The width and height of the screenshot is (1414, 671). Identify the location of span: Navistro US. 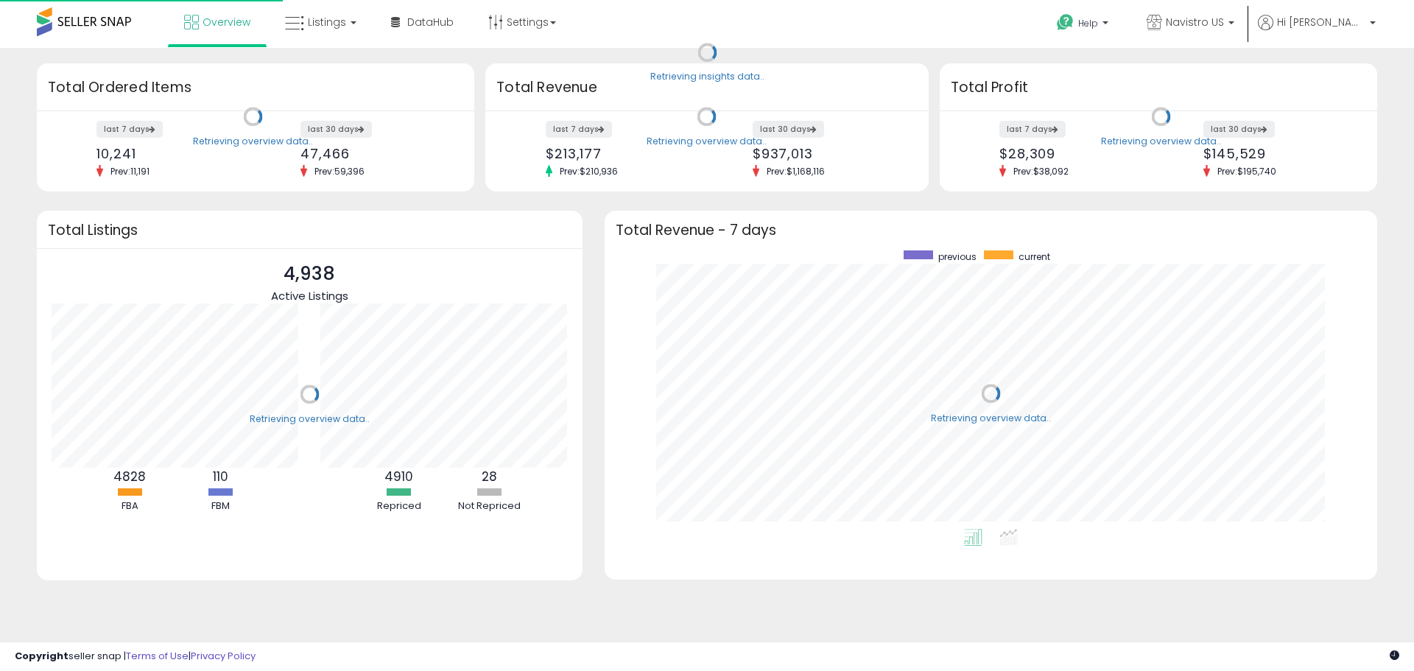
(1194, 22).